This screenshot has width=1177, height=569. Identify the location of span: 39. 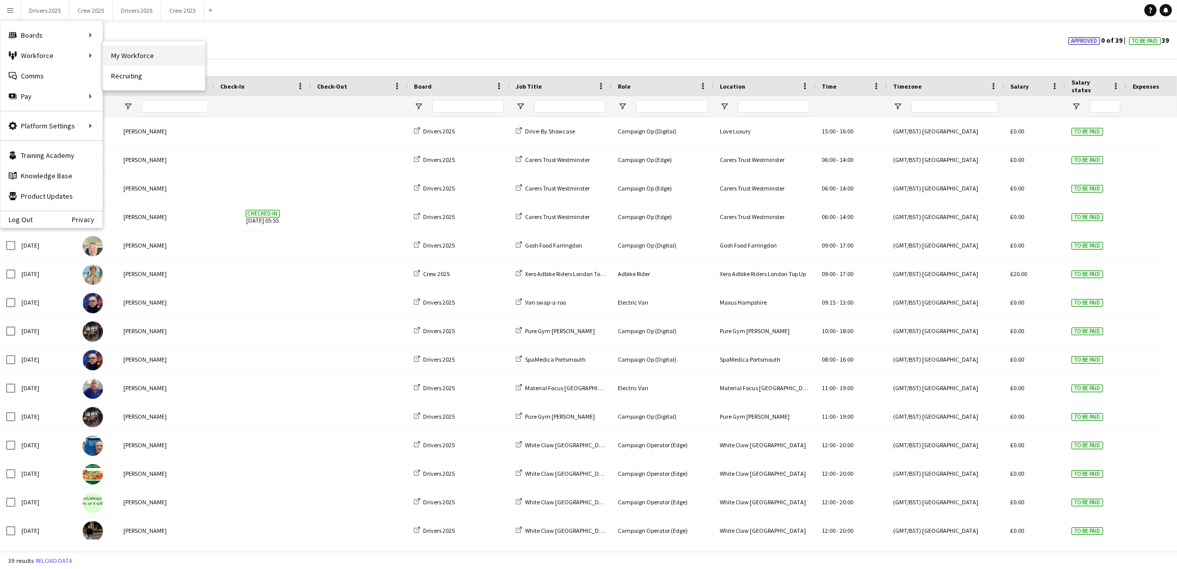
(1149, 40).